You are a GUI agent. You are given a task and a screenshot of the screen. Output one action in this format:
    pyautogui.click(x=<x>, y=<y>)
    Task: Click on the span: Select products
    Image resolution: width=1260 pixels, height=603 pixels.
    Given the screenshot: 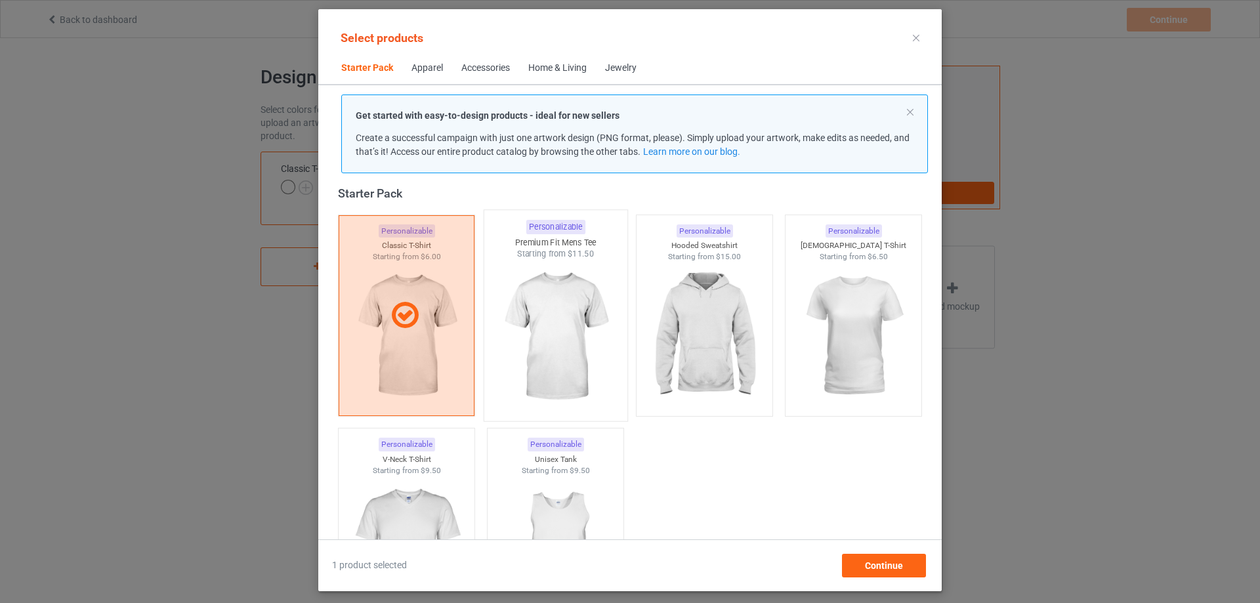 What is the action you would take?
    pyautogui.click(x=382, y=37)
    